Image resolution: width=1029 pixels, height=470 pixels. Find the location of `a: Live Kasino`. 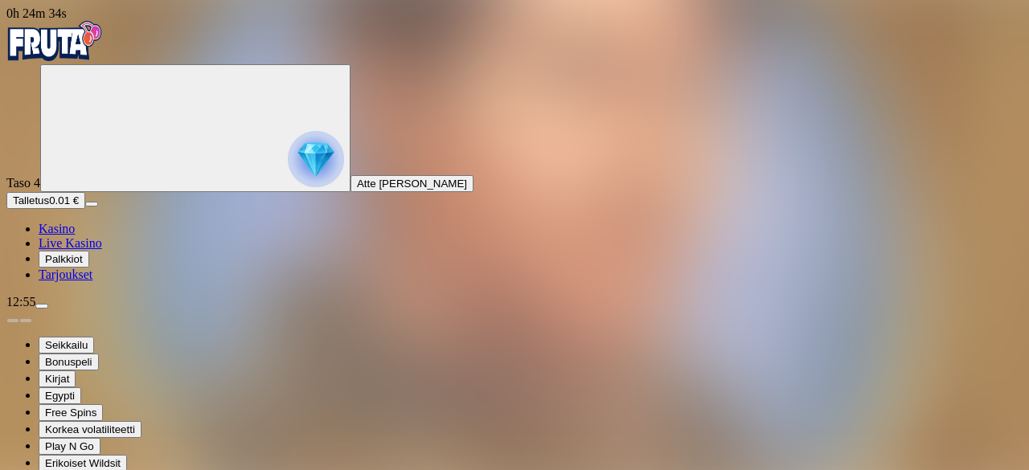

a: Live Kasino is located at coordinates (70, 243).